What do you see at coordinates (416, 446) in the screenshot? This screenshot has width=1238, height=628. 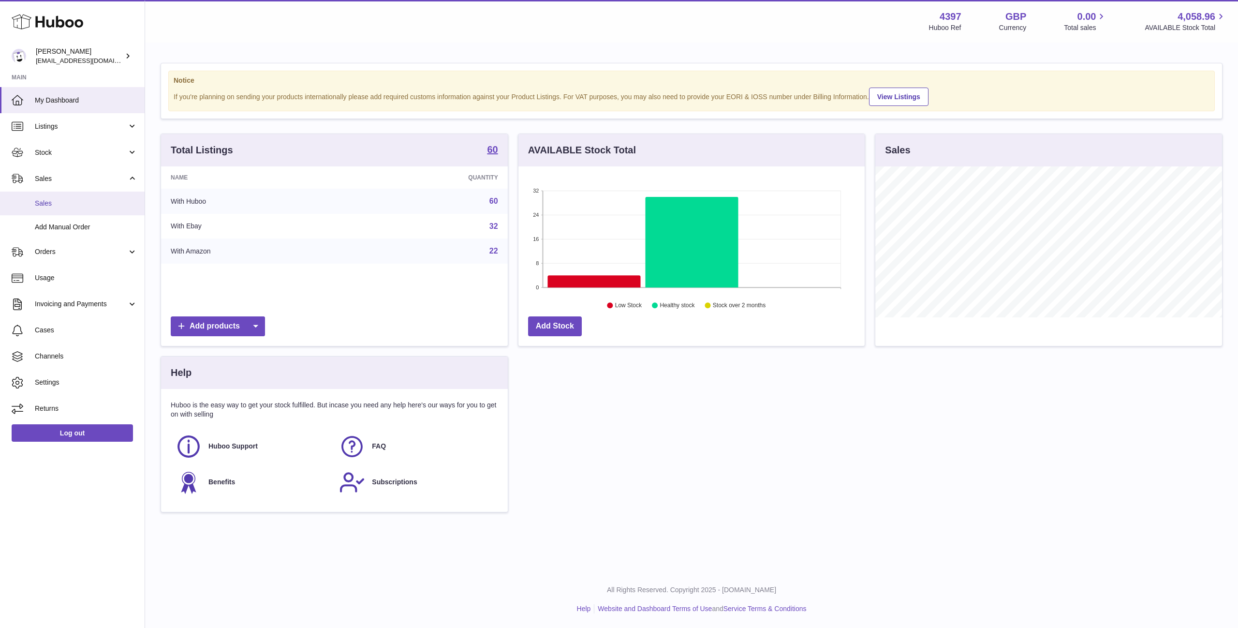 I see `a: FAQ` at bounding box center [416, 446].